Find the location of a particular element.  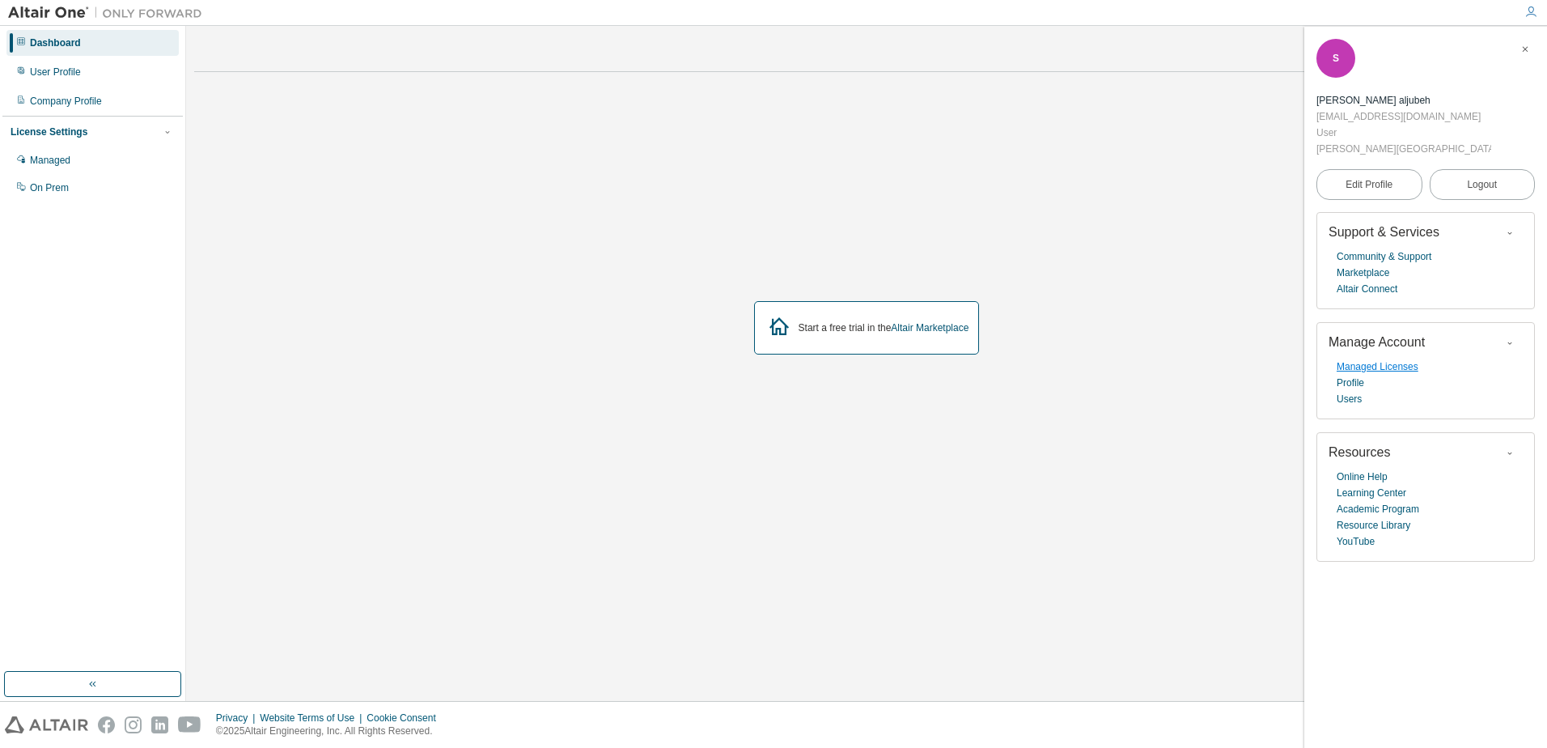

div: Managed is located at coordinates (50, 160).